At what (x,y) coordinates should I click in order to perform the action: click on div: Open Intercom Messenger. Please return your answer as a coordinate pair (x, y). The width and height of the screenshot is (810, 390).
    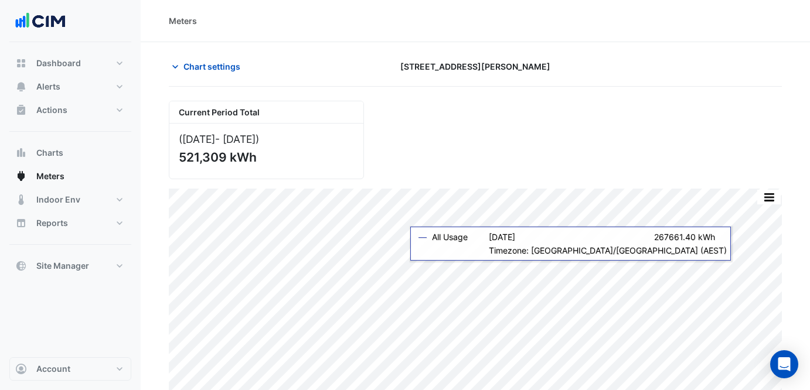
    Looking at the image, I should click on (784, 365).